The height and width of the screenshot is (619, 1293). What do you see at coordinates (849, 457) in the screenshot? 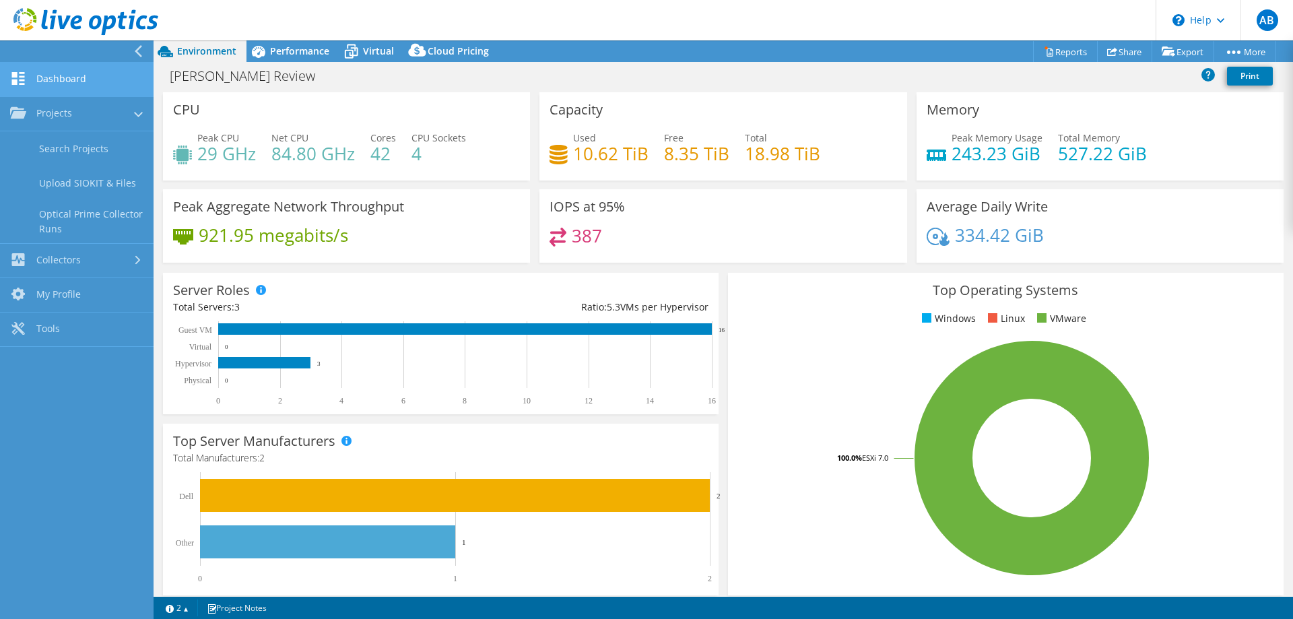
I see `tspan: 100.0%` at bounding box center [849, 457].